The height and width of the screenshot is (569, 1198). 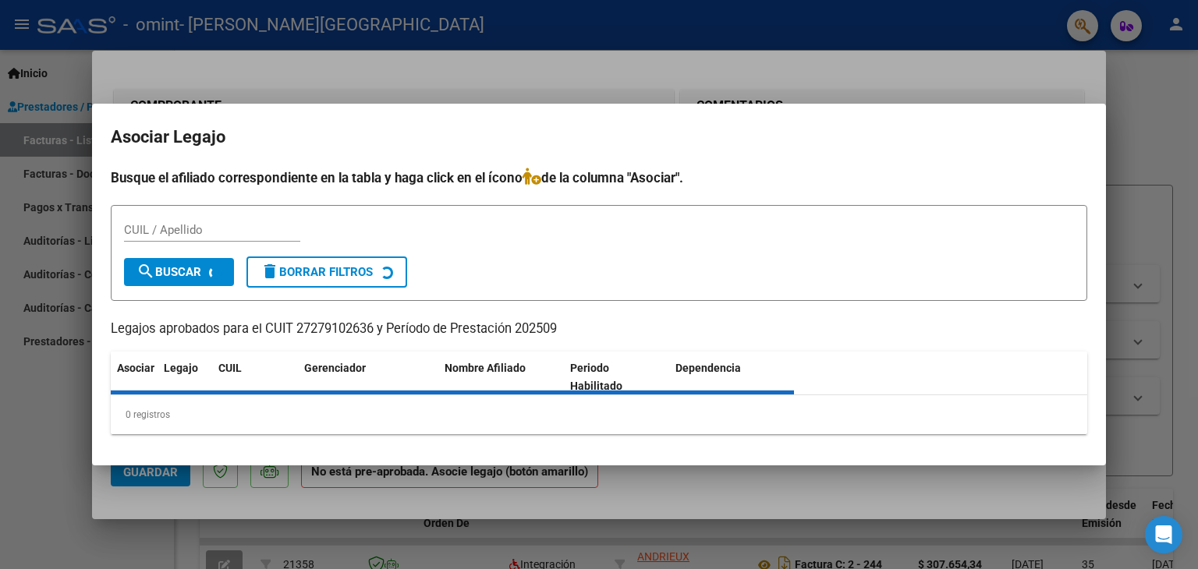 I want to click on mat-icon: search, so click(x=146, y=271).